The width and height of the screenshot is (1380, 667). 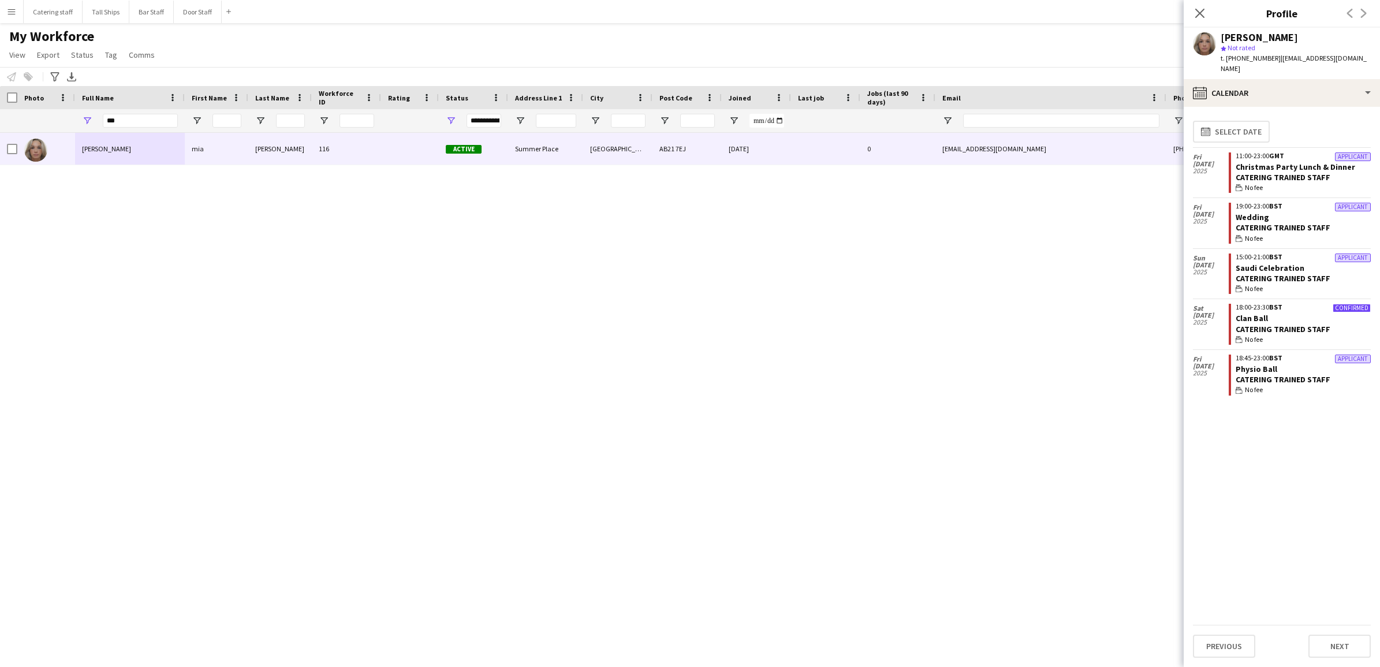 What do you see at coordinates (810, 98) in the screenshot?
I see `span: Last job` at bounding box center [810, 98].